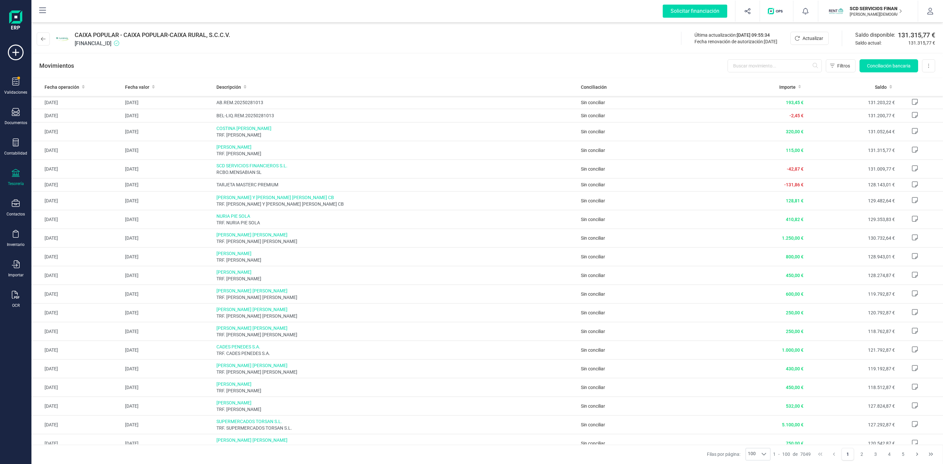 The height and width of the screenshot is (464, 943). Describe the element at coordinates (786, 454) in the screenshot. I see `span: 100` at that location.